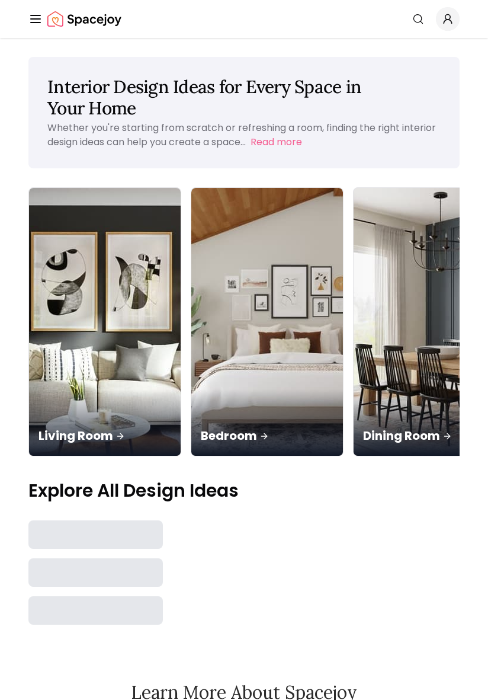 The image size is (488, 700). I want to click on a: Spacejoy, so click(84, 19).